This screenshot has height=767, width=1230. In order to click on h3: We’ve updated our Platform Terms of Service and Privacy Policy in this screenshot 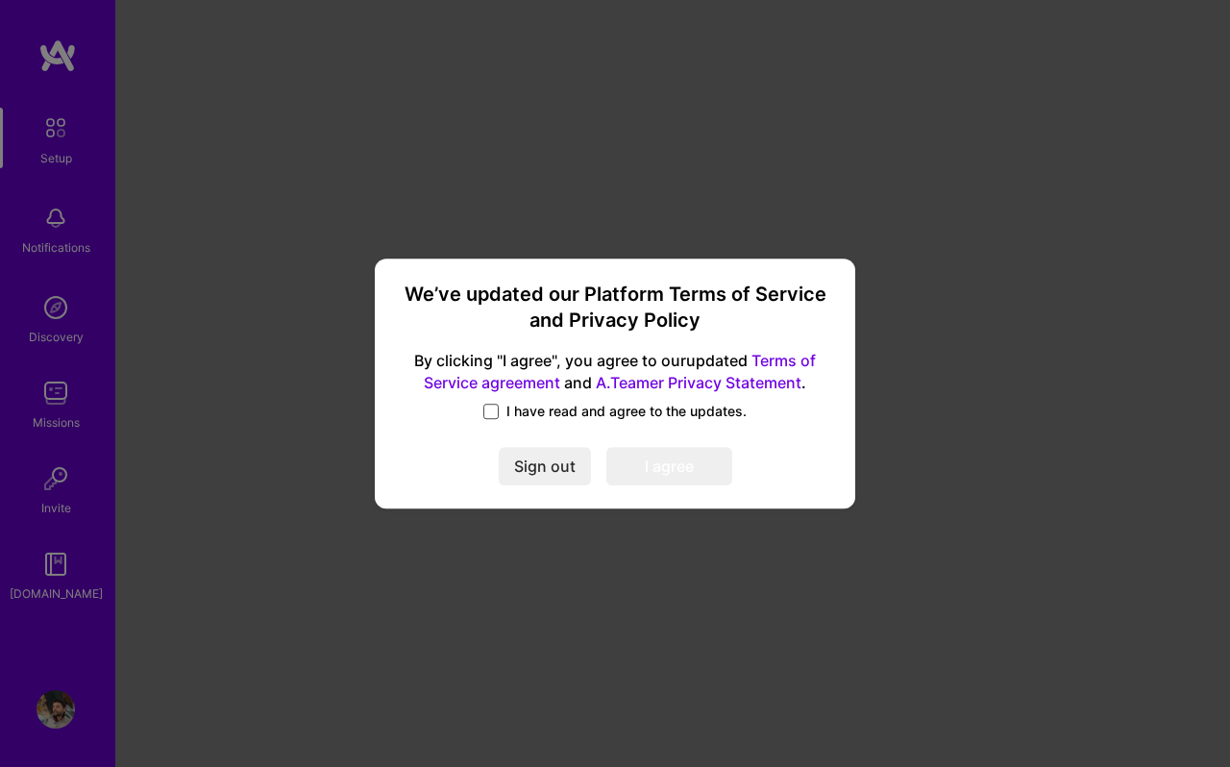, I will do `click(615, 308)`.